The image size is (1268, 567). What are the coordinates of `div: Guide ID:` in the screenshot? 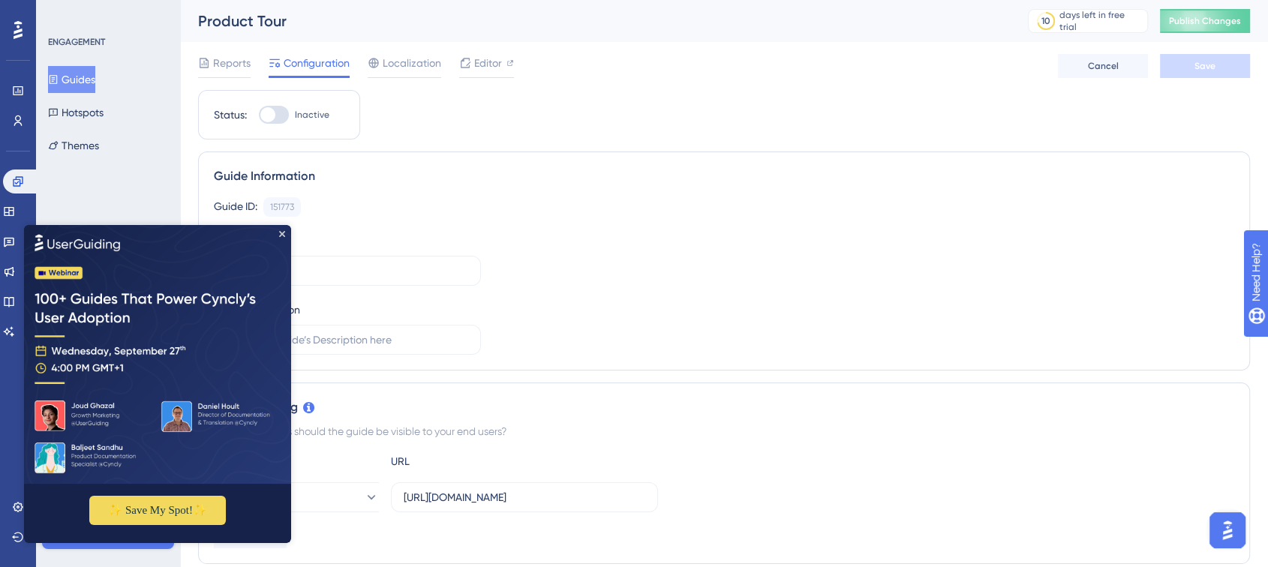 It's located at (236, 207).